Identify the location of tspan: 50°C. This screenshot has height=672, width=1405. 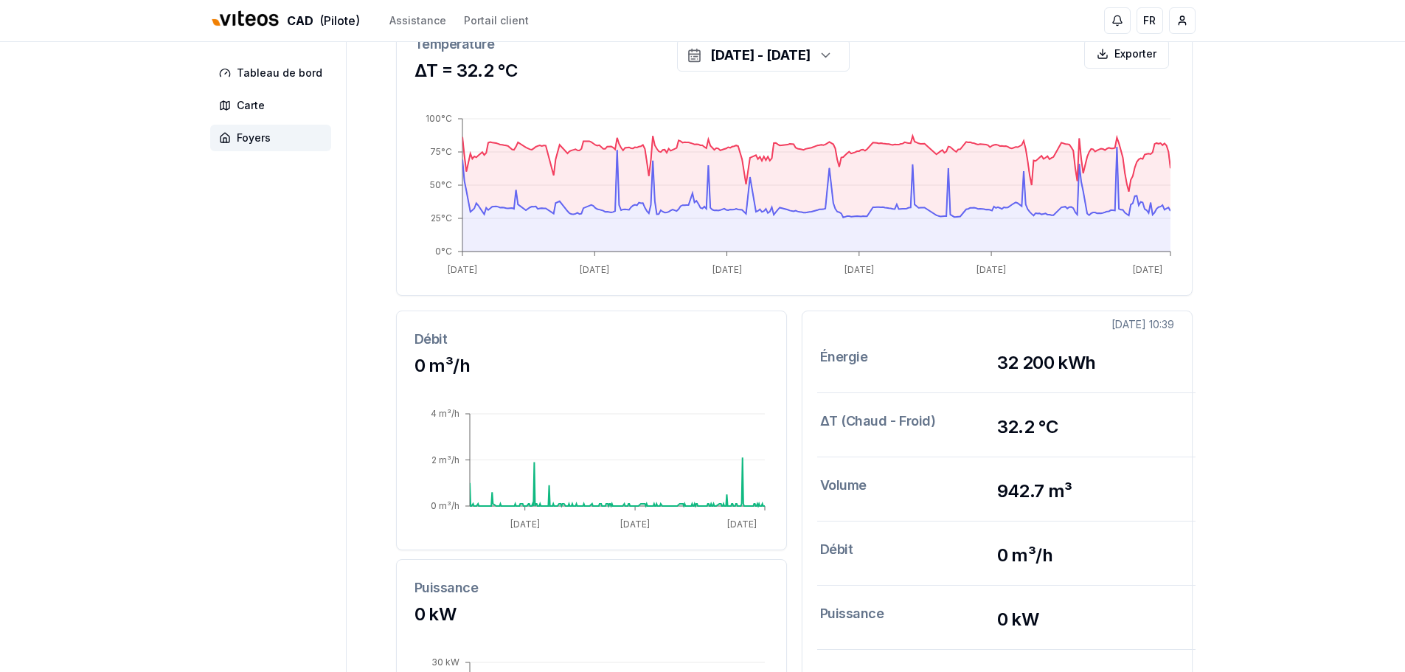
(441, 184).